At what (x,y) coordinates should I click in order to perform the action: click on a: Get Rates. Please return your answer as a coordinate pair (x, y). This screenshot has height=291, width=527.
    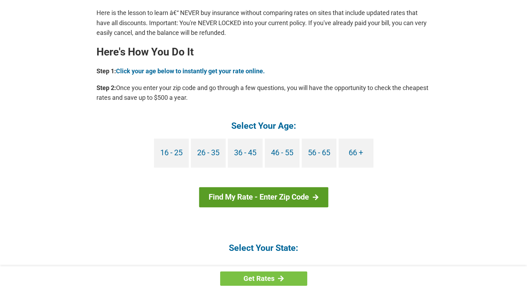
    Looking at the image, I should click on (264, 278).